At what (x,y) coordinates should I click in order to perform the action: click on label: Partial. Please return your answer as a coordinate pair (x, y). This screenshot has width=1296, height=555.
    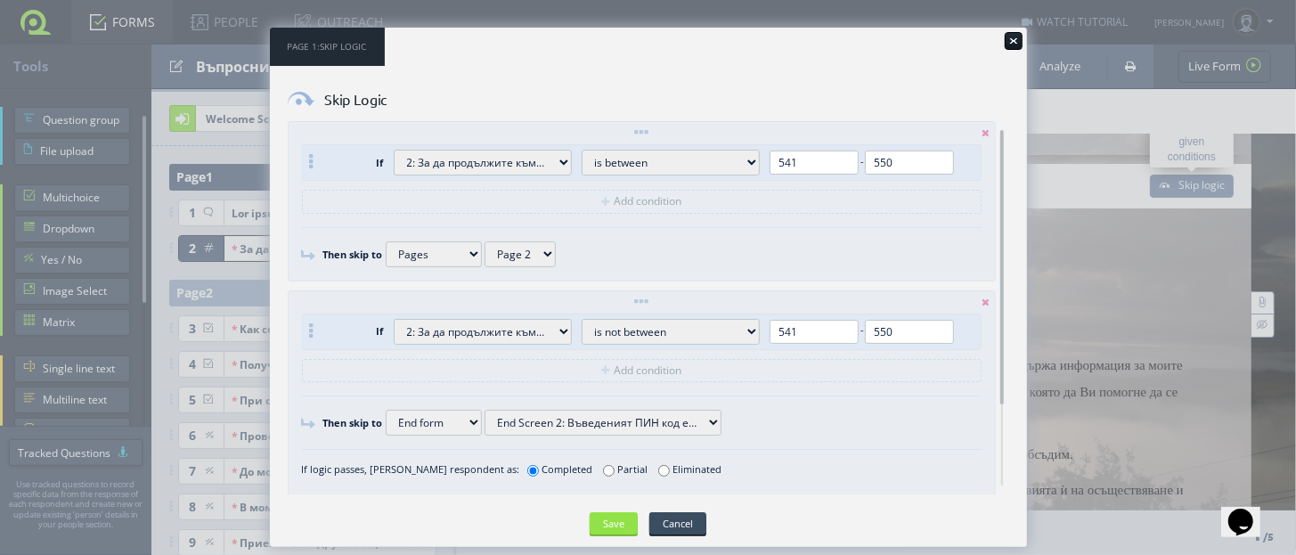
    Looking at the image, I should click on (625, 469).